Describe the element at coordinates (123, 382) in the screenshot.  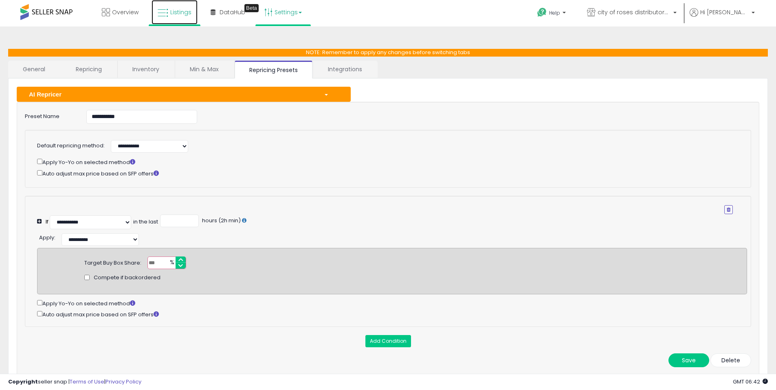
I see `a: Privacy Policy` at that location.